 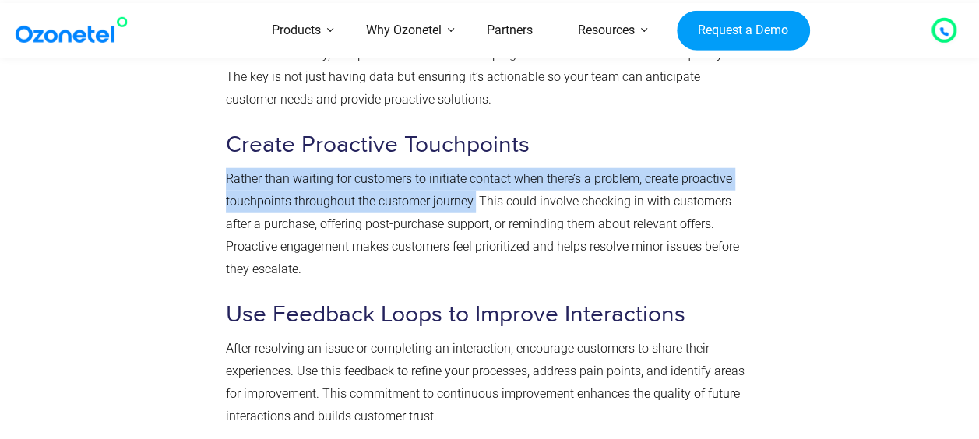 What do you see at coordinates (743, 30) in the screenshot?
I see `a: Request a Demo` at bounding box center [743, 30].